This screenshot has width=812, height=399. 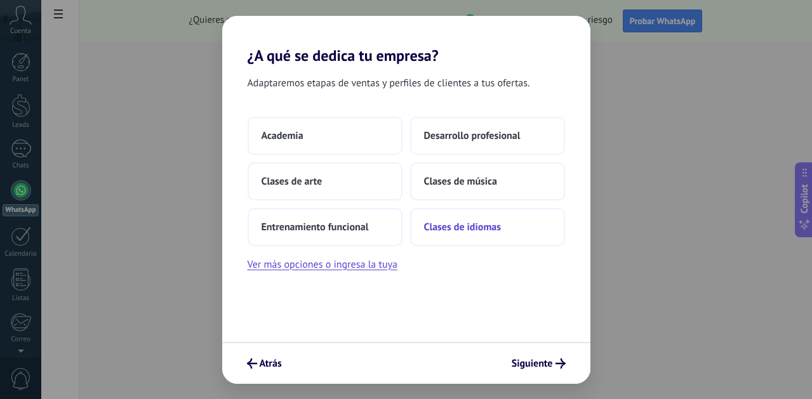 What do you see at coordinates (323, 265) in the screenshot?
I see `button: Ver más opciones o ingresa la tuya` at bounding box center [323, 265].